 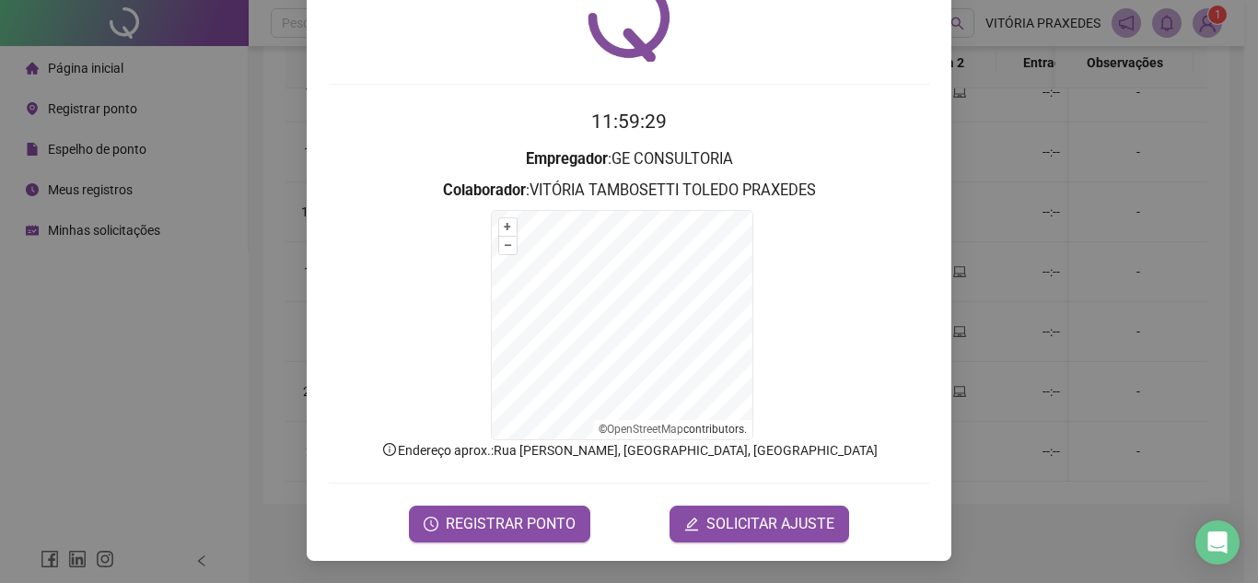 I want to click on h3: : GE CONSULTORIA, so click(x=629, y=159).